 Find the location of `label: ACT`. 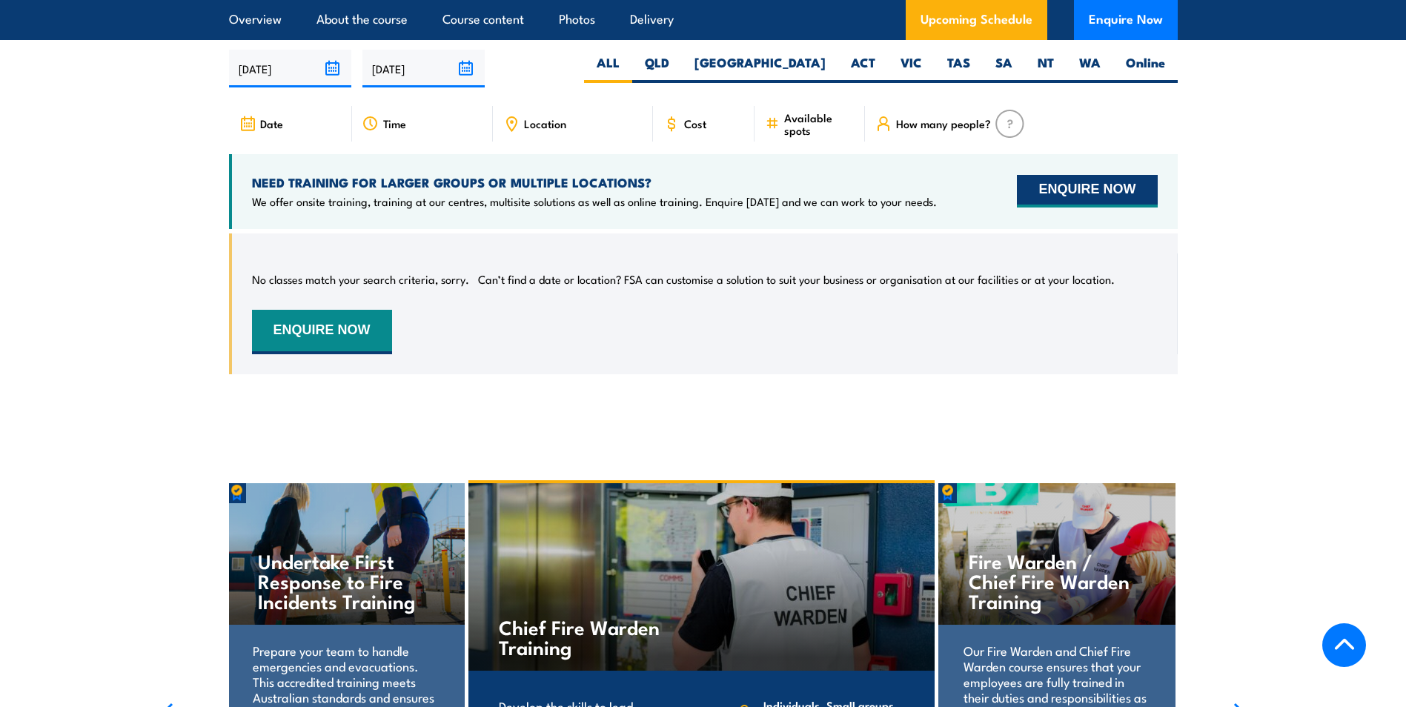

label: ACT is located at coordinates (863, 68).